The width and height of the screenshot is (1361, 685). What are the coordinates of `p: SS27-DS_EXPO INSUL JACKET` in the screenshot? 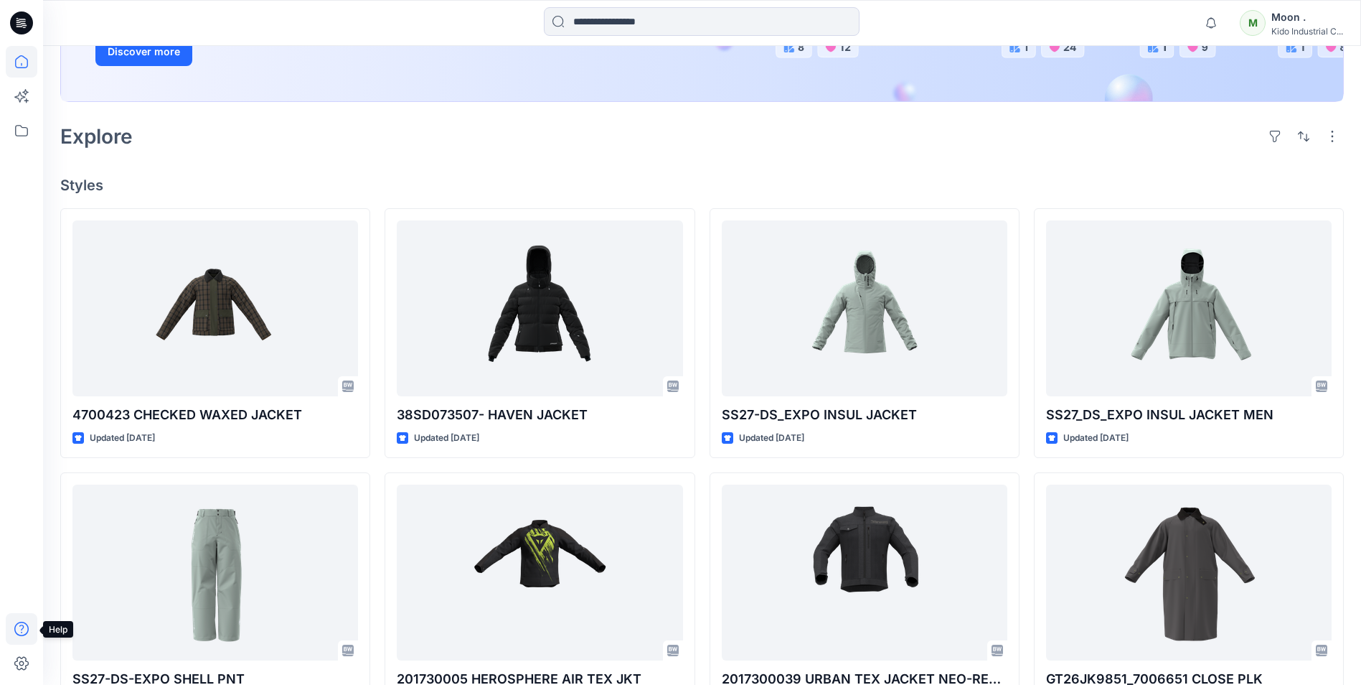 It's located at (865, 415).